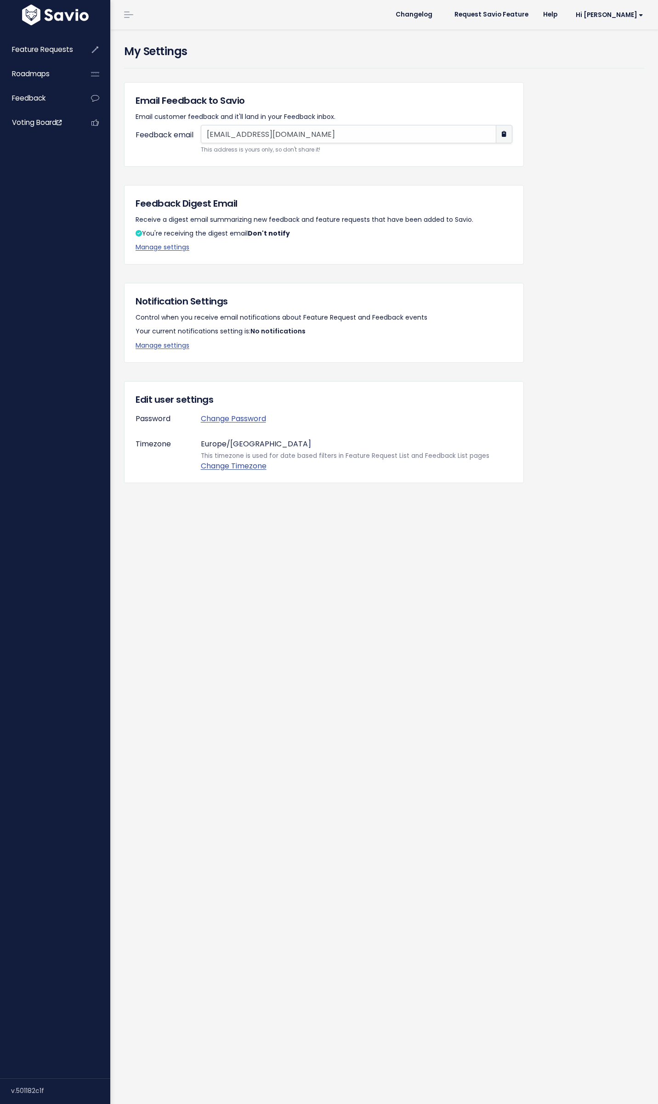 The width and height of the screenshot is (658, 1104). I want to click on div: v.501182c1f, so click(61, 1091).